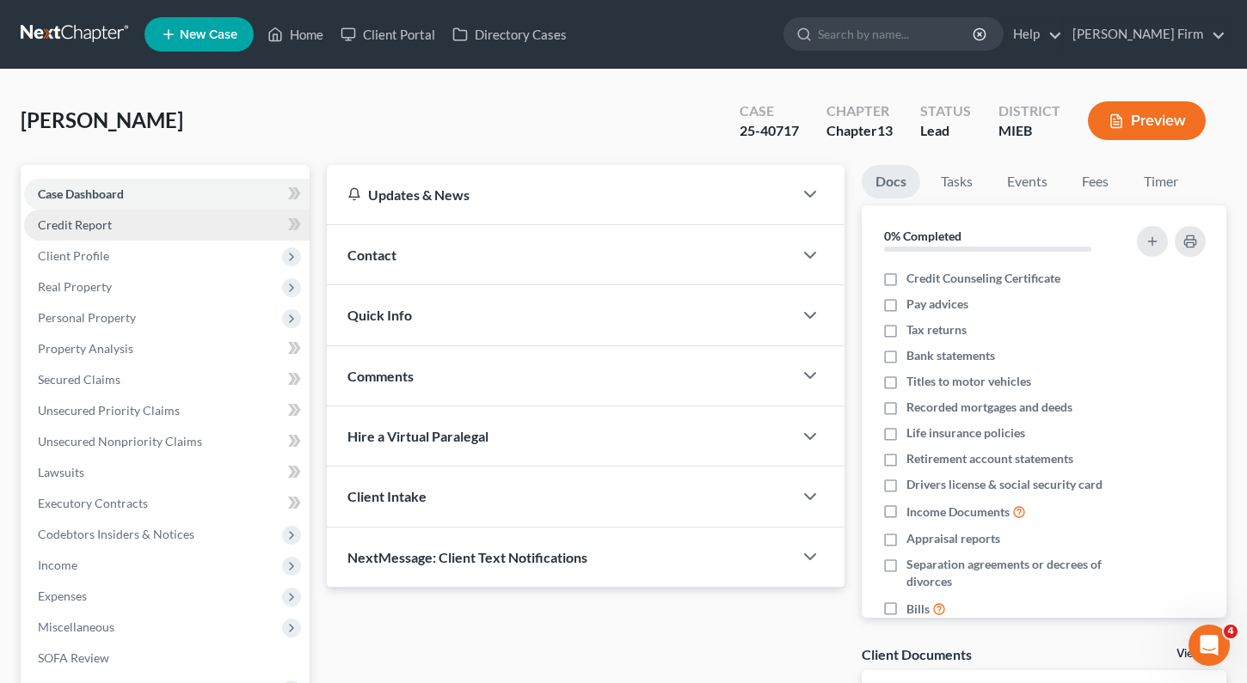  Describe the element at coordinates (1146, 120) in the screenshot. I see `button: Preview` at that location.